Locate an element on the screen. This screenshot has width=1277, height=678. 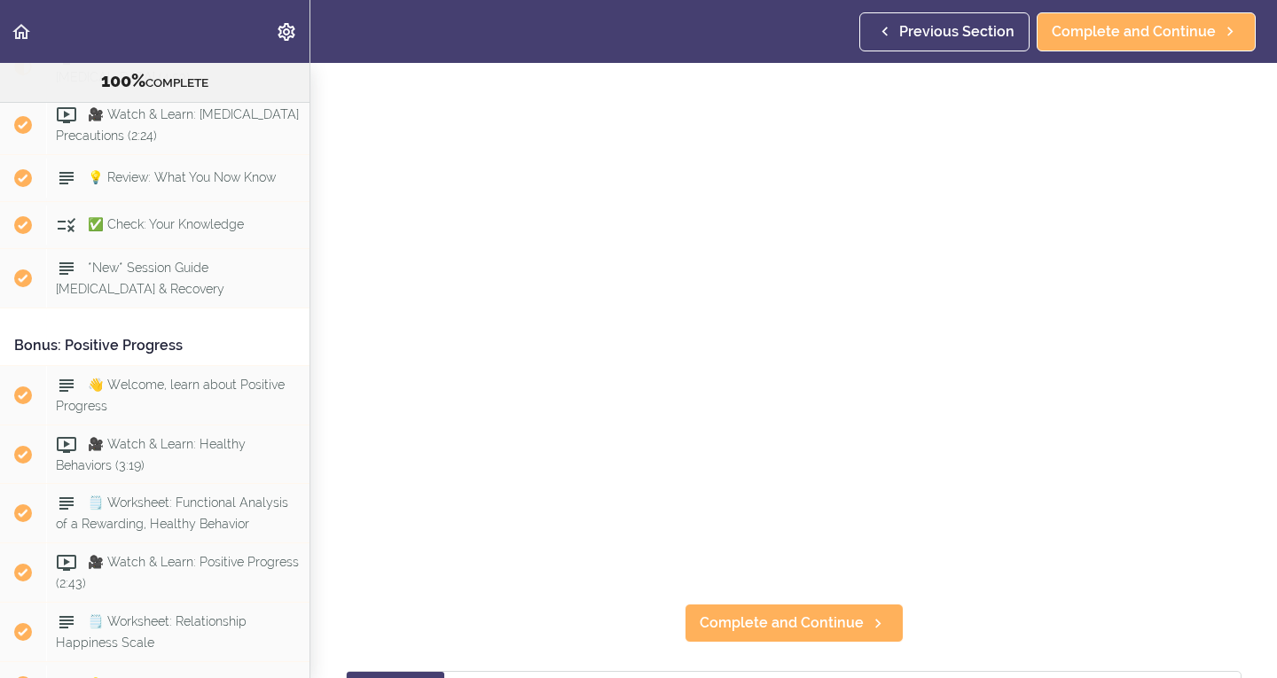
span: 🎥 Watch & Learn: Healthy Behaviors (3:19) is located at coordinates (151, 454).